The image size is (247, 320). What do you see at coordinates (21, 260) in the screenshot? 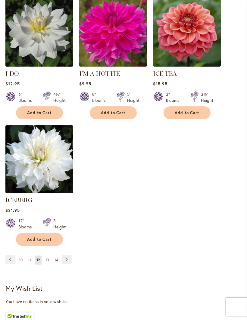
I see `span: 10` at bounding box center [21, 260].